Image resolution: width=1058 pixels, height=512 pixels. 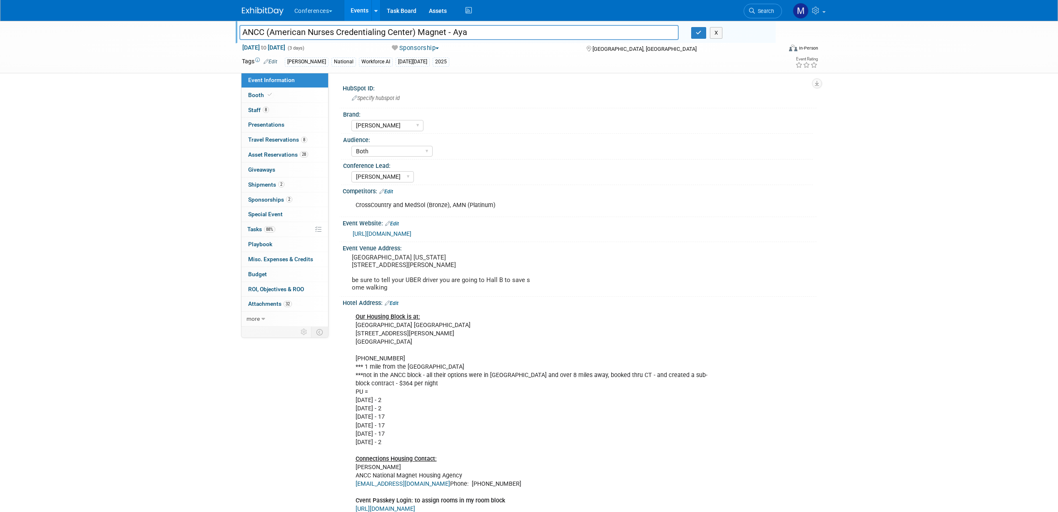 I want to click on td: Tags, so click(x=259, y=62).